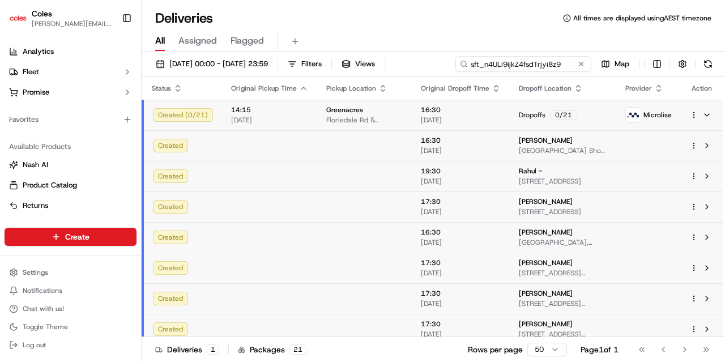 The height and width of the screenshot is (362, 725). Describe the element at coordinates (187, 350) in the screenshot. I see `div: Deliveries` at that location.